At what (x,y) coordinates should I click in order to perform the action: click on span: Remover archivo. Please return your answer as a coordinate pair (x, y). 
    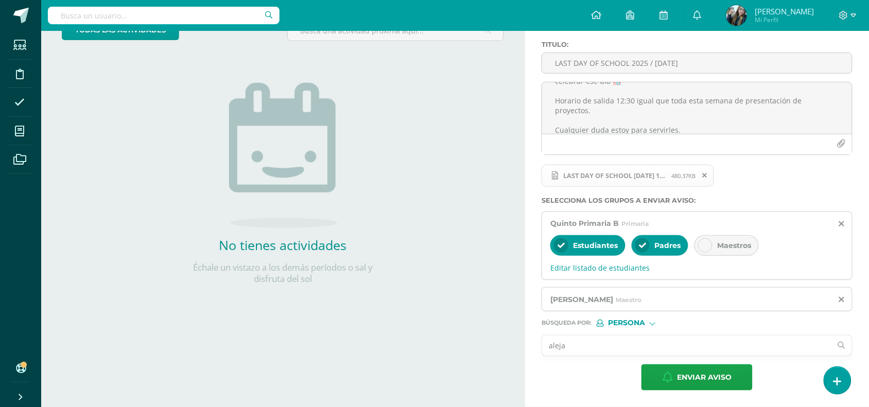
    Looking at the image, I should click on (704, 175).